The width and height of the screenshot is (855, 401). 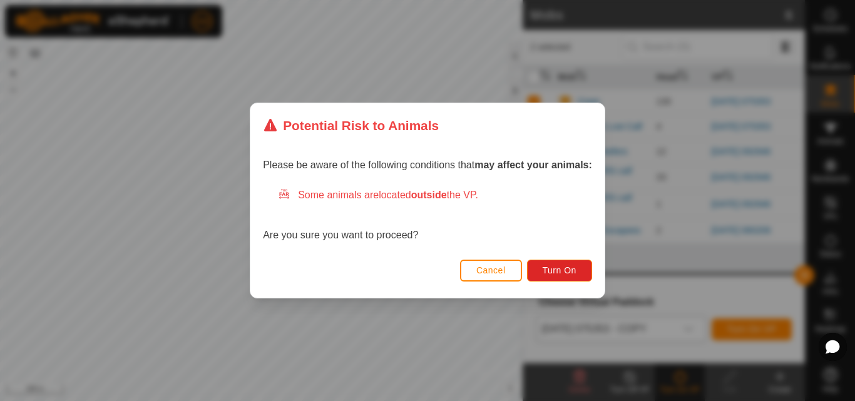 What do you see at coordinates (559, 270) in the screenshot?
I see `button: Turn On` at bounding box center [559, 270].